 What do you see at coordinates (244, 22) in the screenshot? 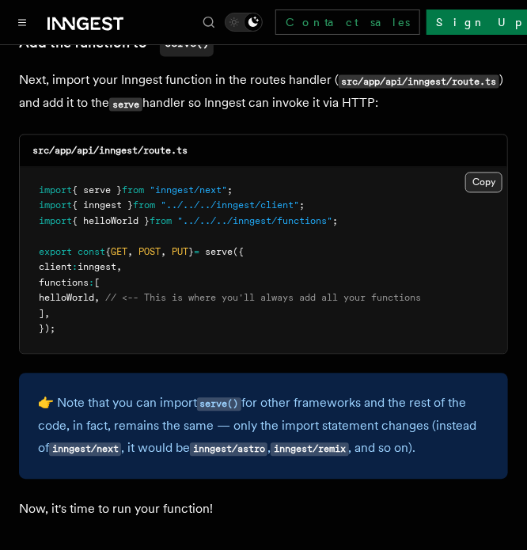
I see `button: Toggle dark mode` at bounding box center [244, 22].